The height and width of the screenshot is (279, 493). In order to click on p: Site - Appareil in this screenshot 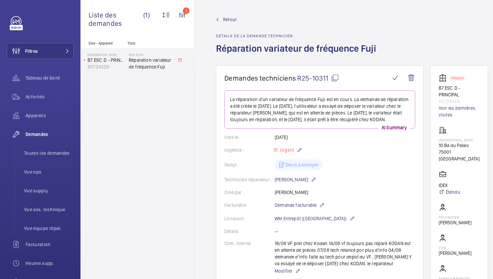, I will do `click(103, 43)`.